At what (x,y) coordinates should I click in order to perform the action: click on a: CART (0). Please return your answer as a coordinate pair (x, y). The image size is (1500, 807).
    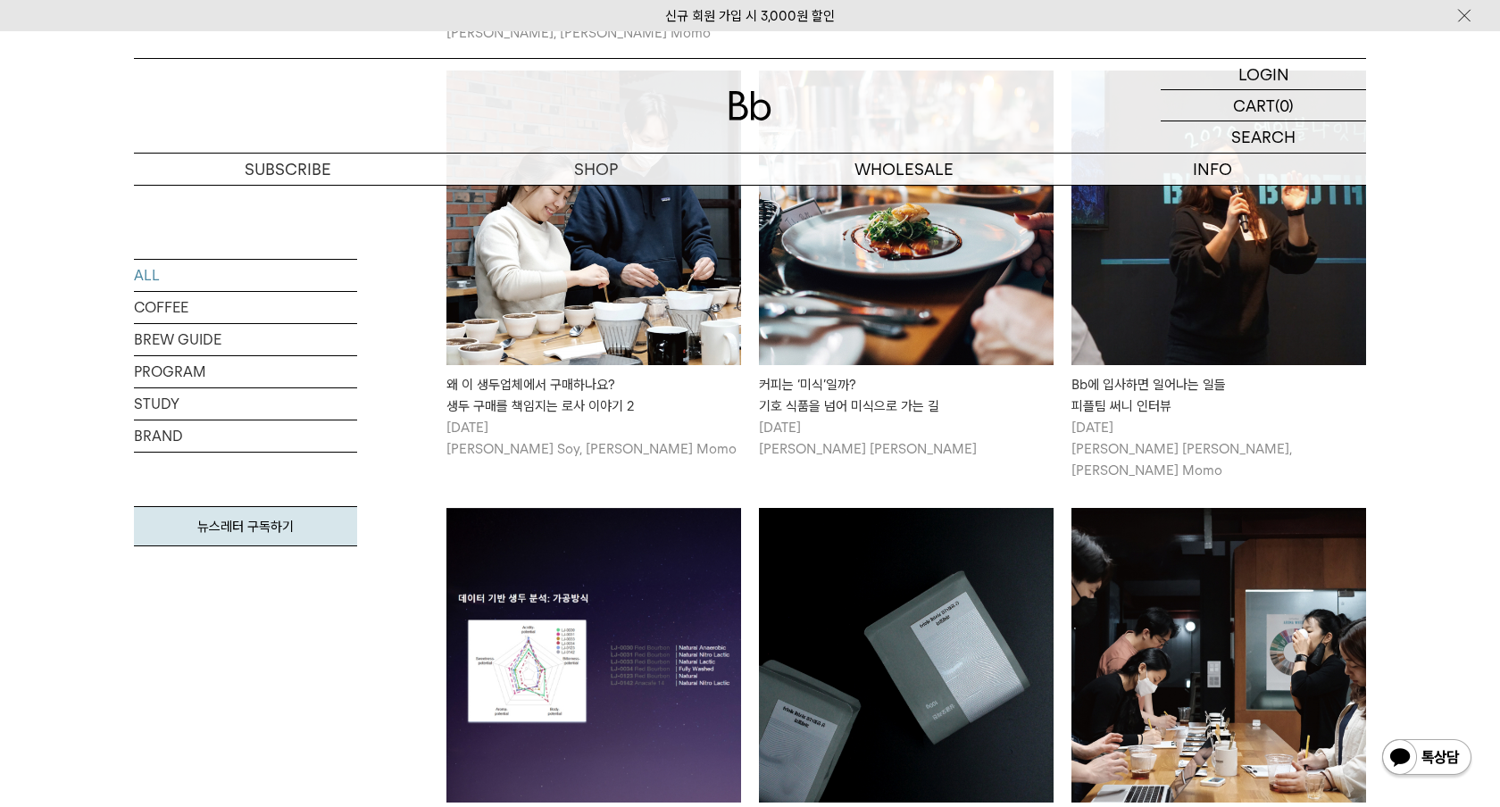
    Looking at the image, I should click on (1264, 105).